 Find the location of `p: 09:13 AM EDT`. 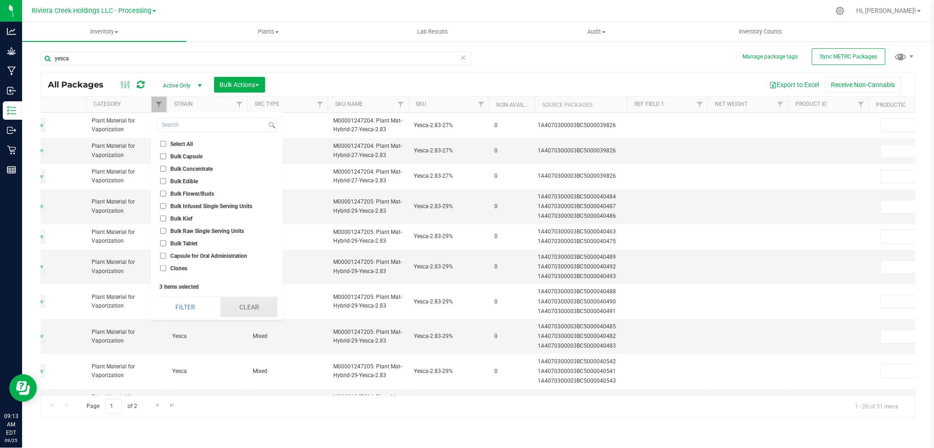

p: 09:13 AM EDT is located at coordinates (11, 424).